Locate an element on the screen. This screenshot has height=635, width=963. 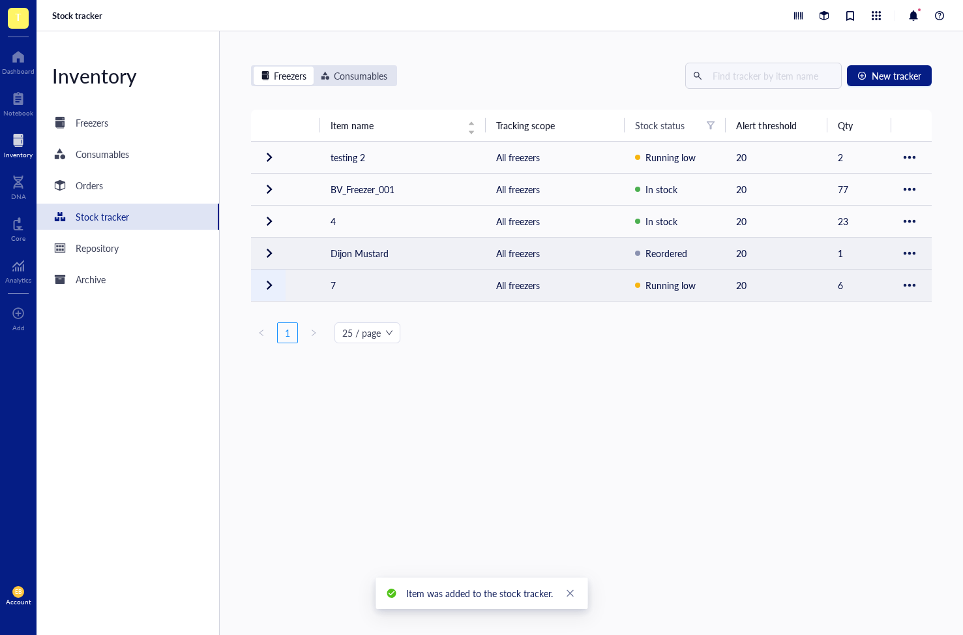
div: Reordered is located at coordinates (676, 253).